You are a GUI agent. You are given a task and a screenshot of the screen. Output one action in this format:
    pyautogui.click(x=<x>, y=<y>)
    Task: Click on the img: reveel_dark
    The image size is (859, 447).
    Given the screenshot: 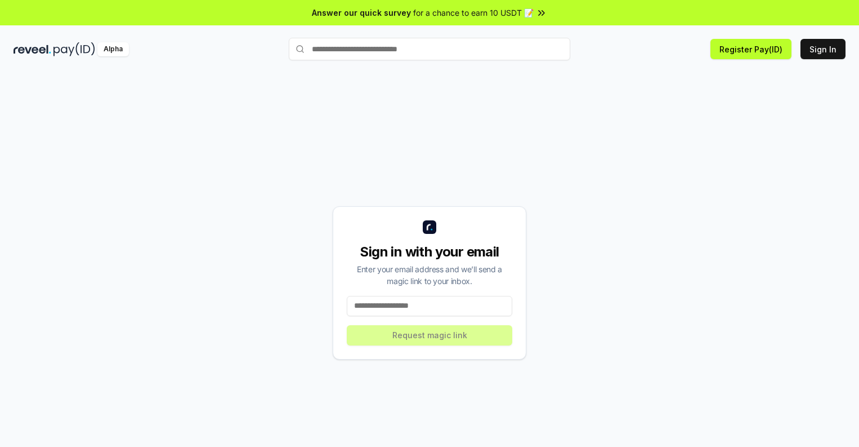 What is the action you would take?
    pyautogui.click(x=32, y=49)
    